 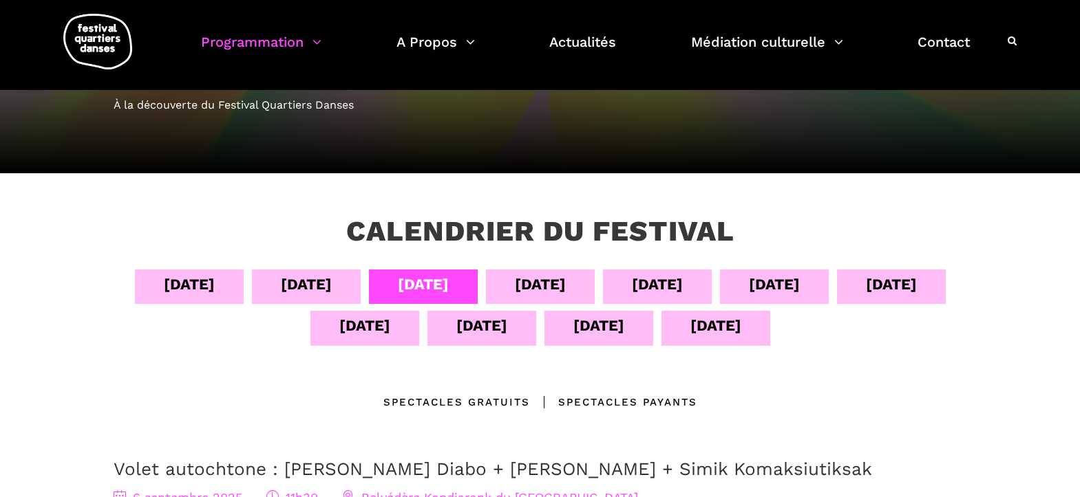 I want to click on a: Actualités, so click(x=582, y=50).